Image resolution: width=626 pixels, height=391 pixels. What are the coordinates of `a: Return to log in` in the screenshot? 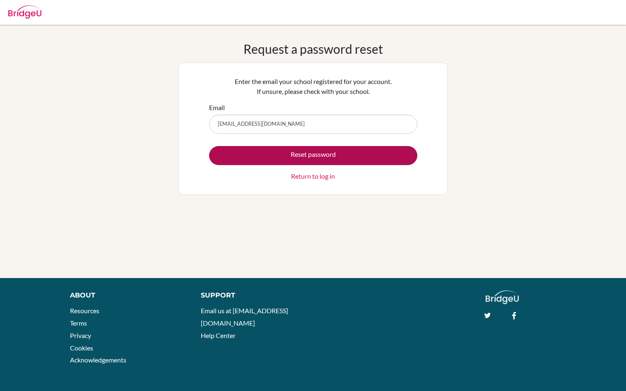 It's located at (313, 176).